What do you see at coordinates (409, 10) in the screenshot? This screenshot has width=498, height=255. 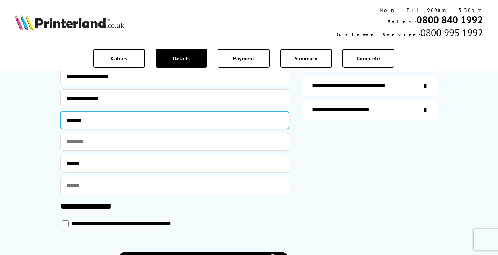 I see `div: Mon - Fri 9:00am - 5:30pm` at bounding box center [409, 10].